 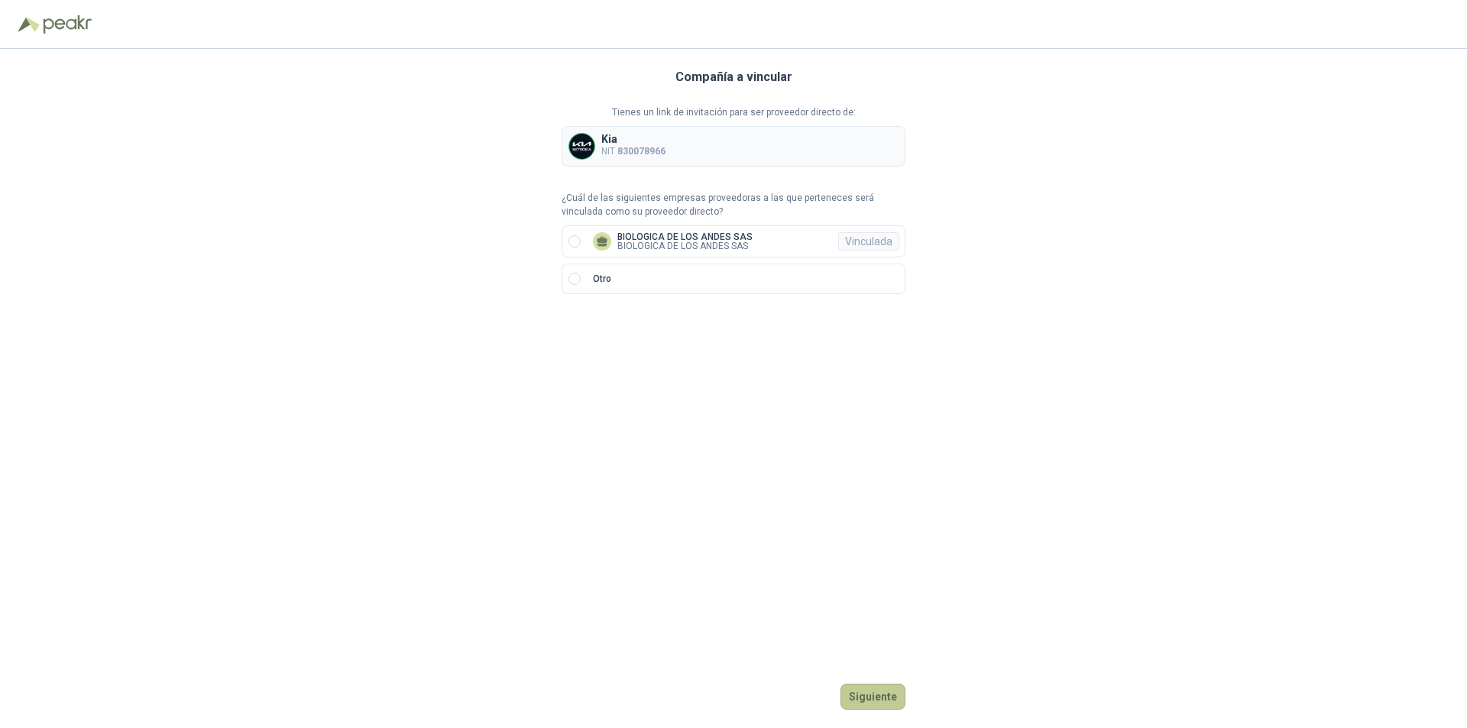 What do you see at coordinates (641, 151) in the screenshot?
I see `b: 830078966` at bounding box center [641, 151].